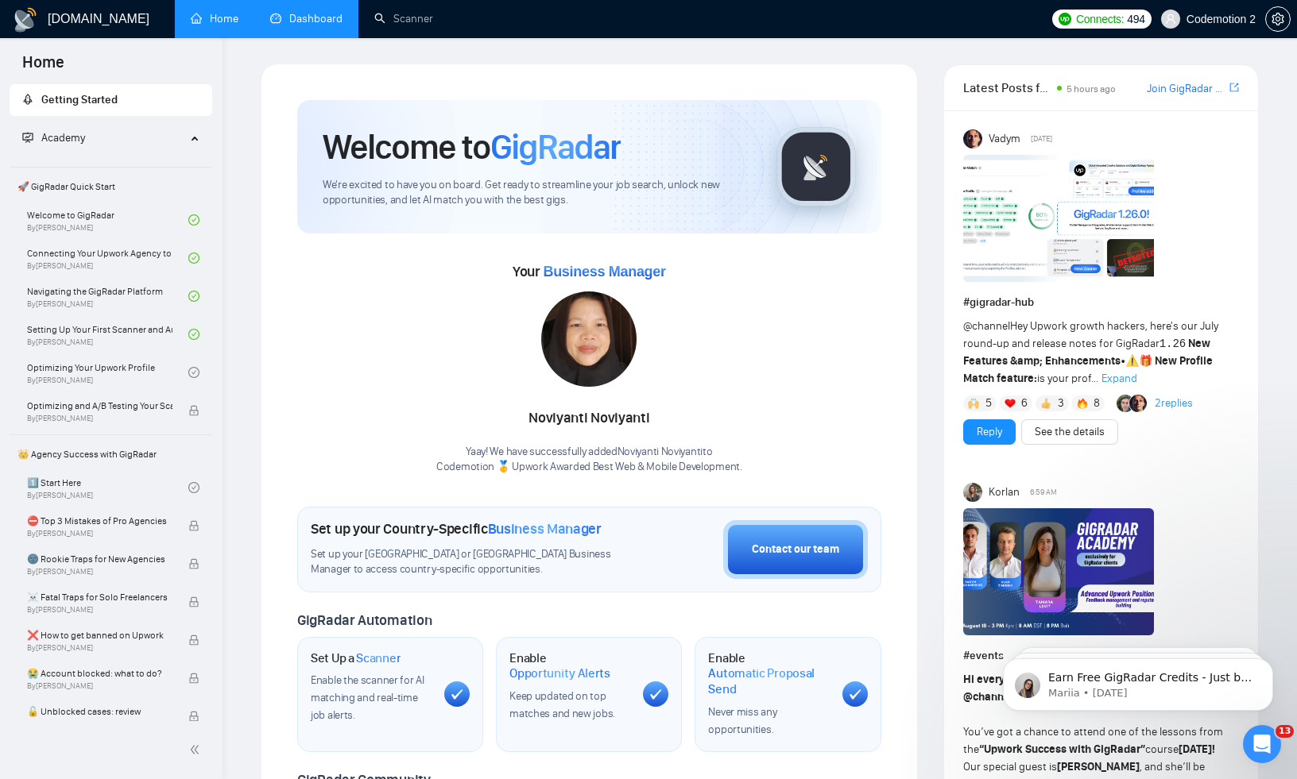 This screenshot has height=779, width=1297. What do you see at coordinates (1135, 19) in the screenshot?
I see `span: 494` at bounding box center [1135, 19].